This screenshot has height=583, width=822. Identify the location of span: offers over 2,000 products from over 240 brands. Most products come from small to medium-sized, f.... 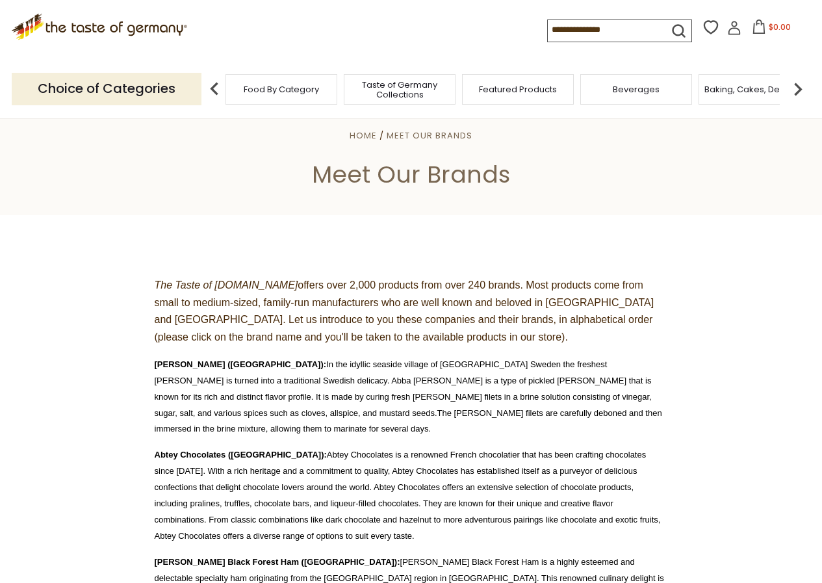
(404, 310).